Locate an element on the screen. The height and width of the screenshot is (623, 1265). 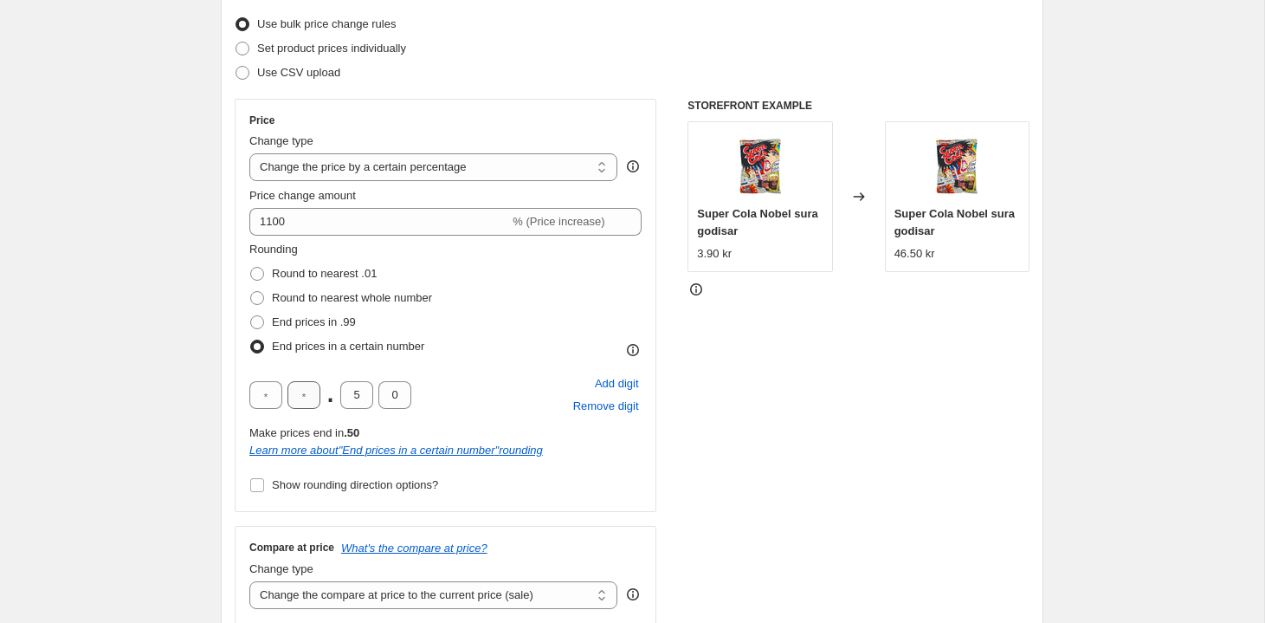
b: .50 is located at coordinates (352, 432).